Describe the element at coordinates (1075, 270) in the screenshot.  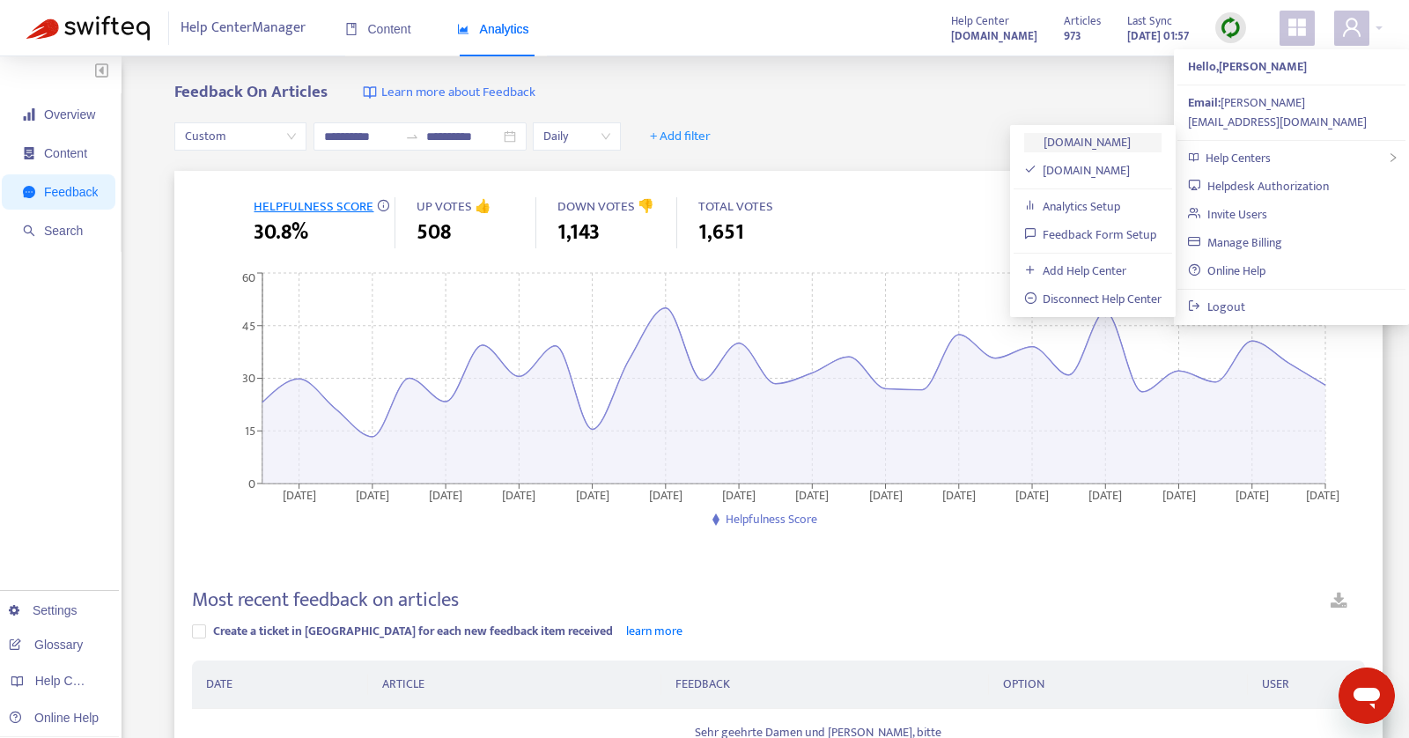
I see `a: Add Help Center` at that location.